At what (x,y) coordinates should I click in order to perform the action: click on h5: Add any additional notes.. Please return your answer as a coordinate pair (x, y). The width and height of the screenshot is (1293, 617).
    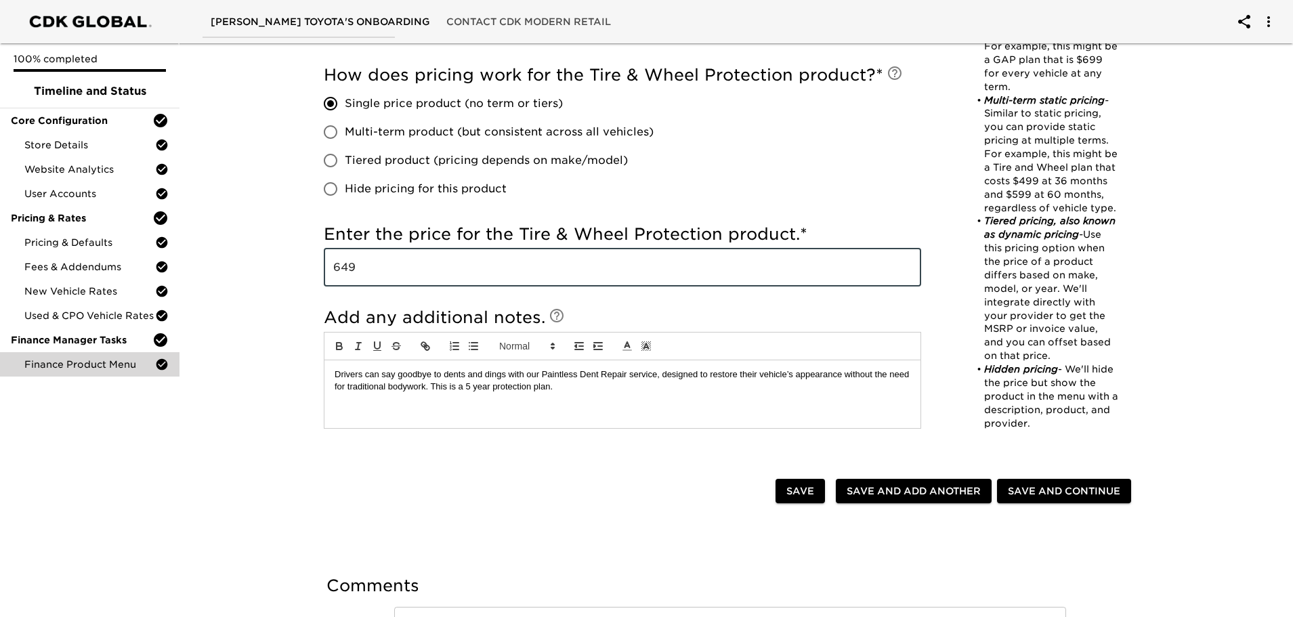
    Looking at the image, I should click on (622, 318).